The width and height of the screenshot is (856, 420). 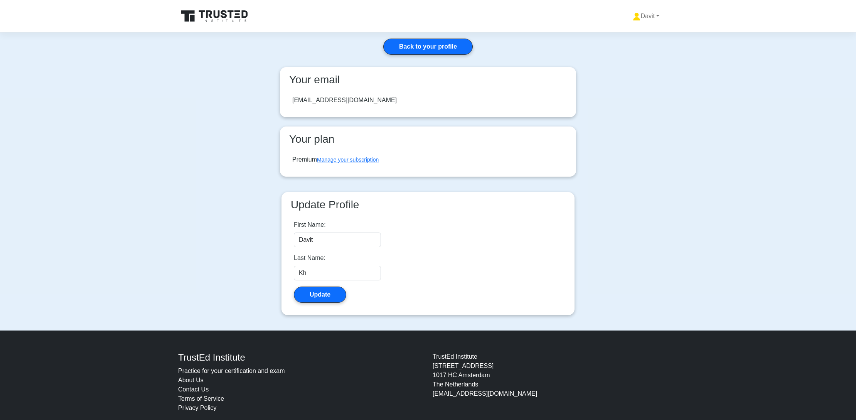 I want to click on label: Last Name:, so click(x=310, y=258).